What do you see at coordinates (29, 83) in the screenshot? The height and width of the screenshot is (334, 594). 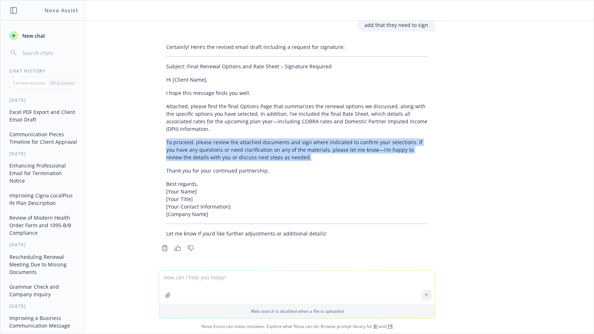 I see `p: Current account` at bounding box center [29, 83].